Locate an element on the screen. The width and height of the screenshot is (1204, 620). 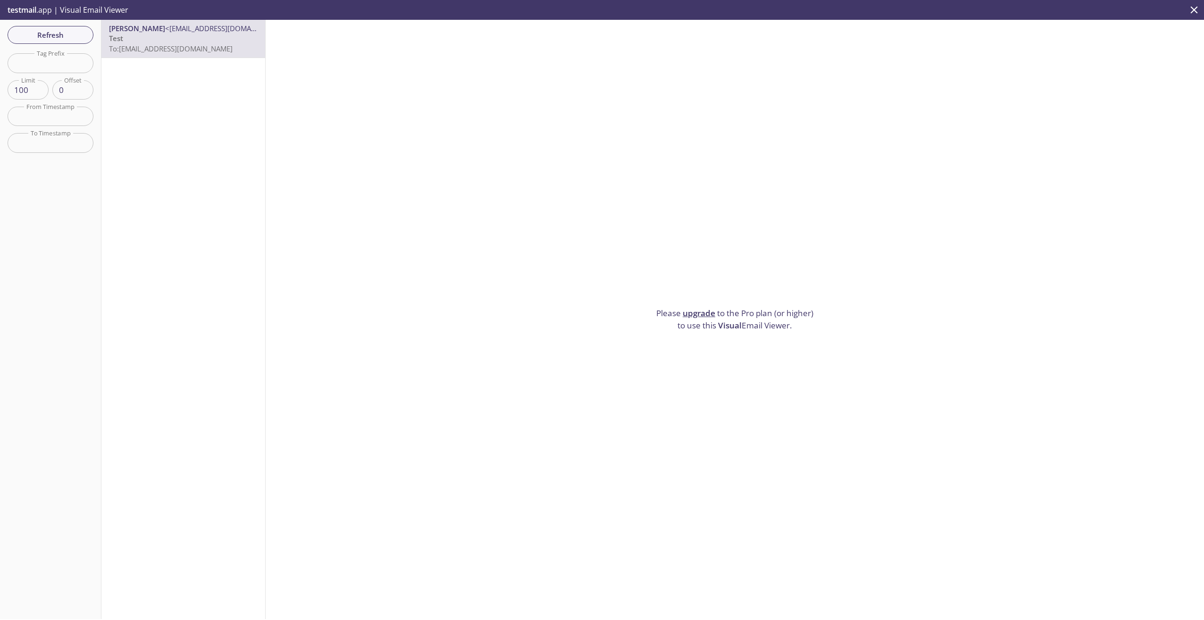
nav: emails is located at coordinates (183, 39).